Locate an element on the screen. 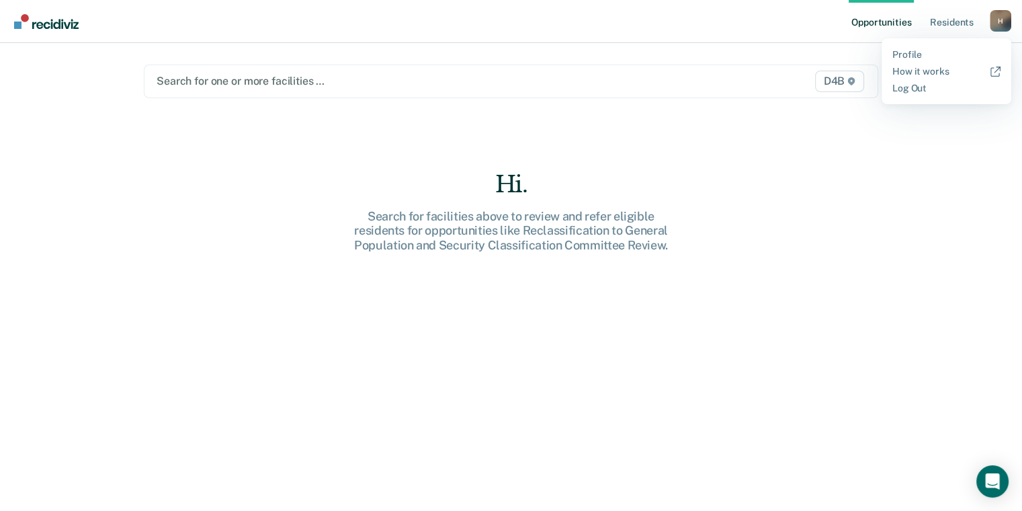  button: Profile dropdown button is located at coordinates (1000, 21).